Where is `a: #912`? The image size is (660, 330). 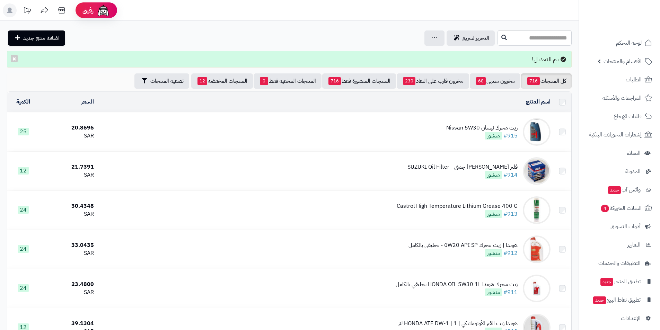 a: #912 is located at coordinates (511, 253).